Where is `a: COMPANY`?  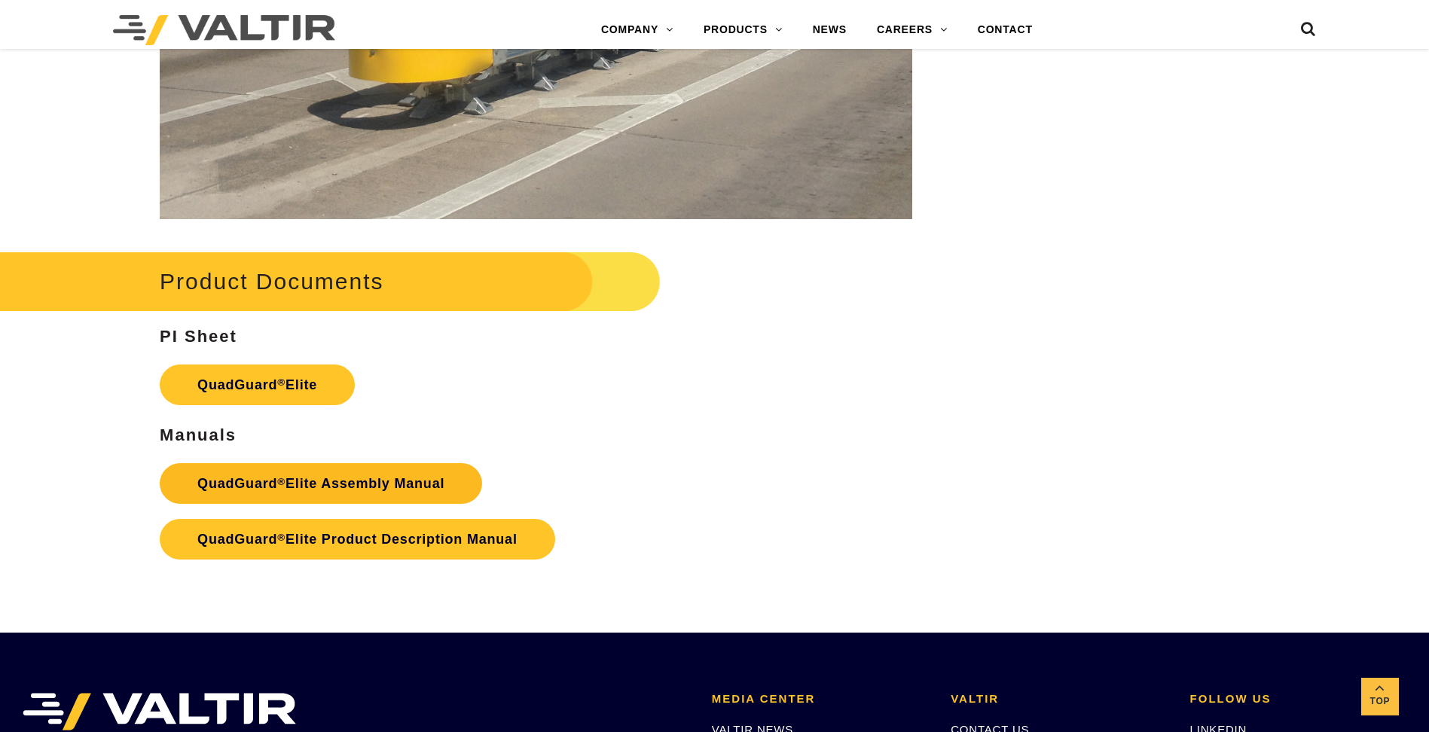
a: COMPANY is located at coordinates (637, 30).